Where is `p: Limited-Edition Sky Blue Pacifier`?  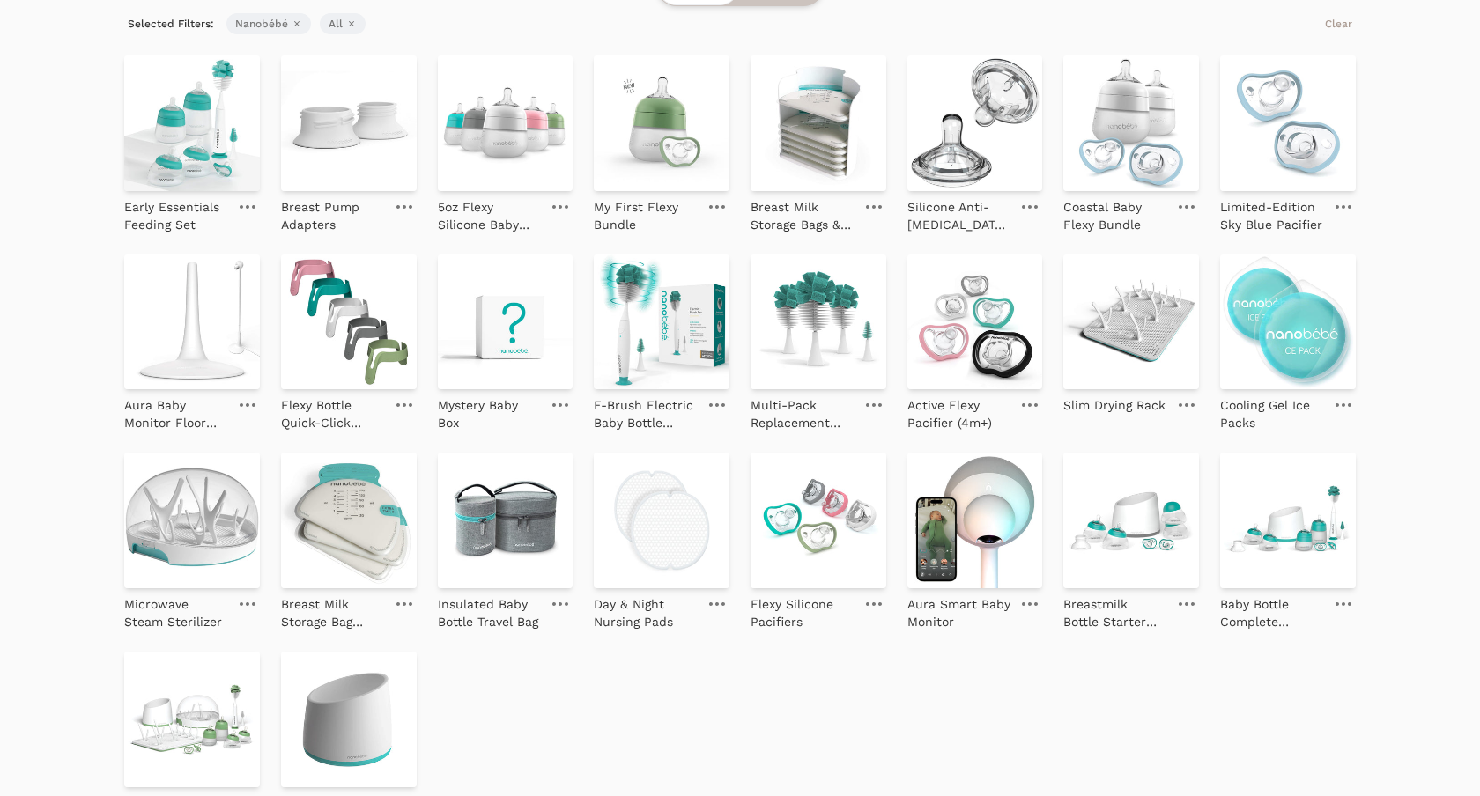 p: Limited-Edition Sky Blue Pacifier is located at coordinates (1272, 216).